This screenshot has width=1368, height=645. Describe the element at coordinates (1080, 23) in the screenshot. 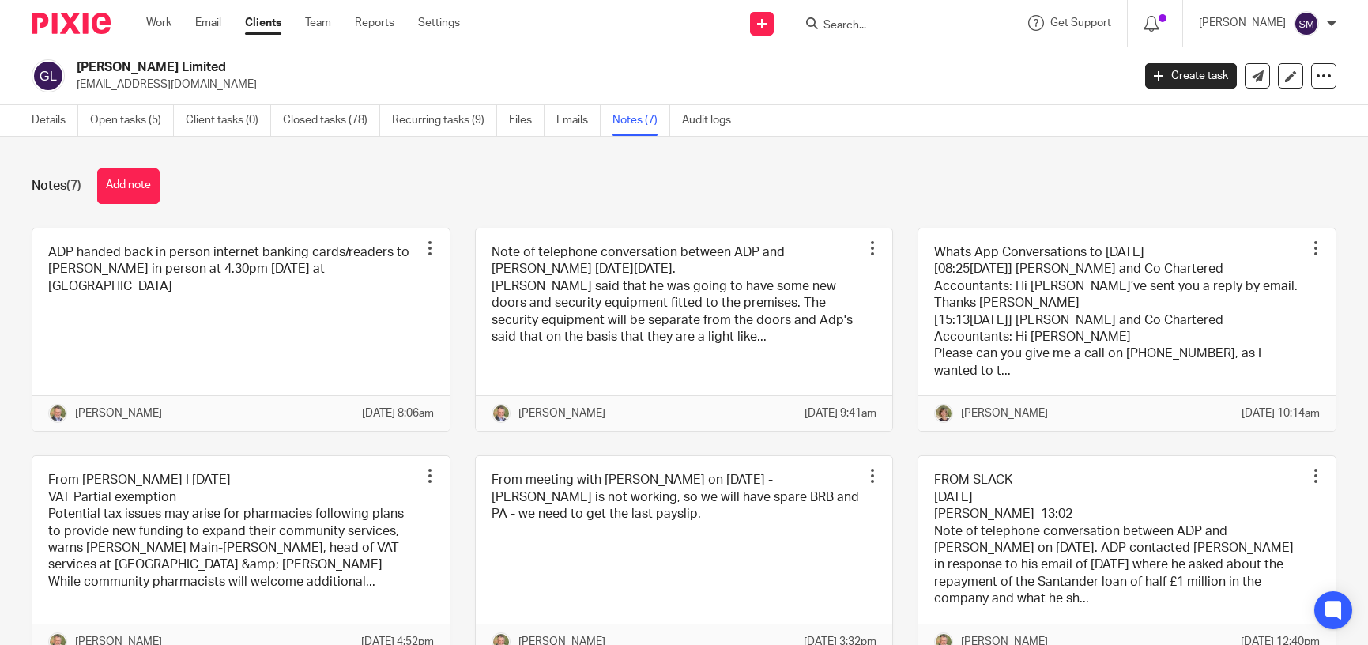

I see `span: Get Support` at that location.